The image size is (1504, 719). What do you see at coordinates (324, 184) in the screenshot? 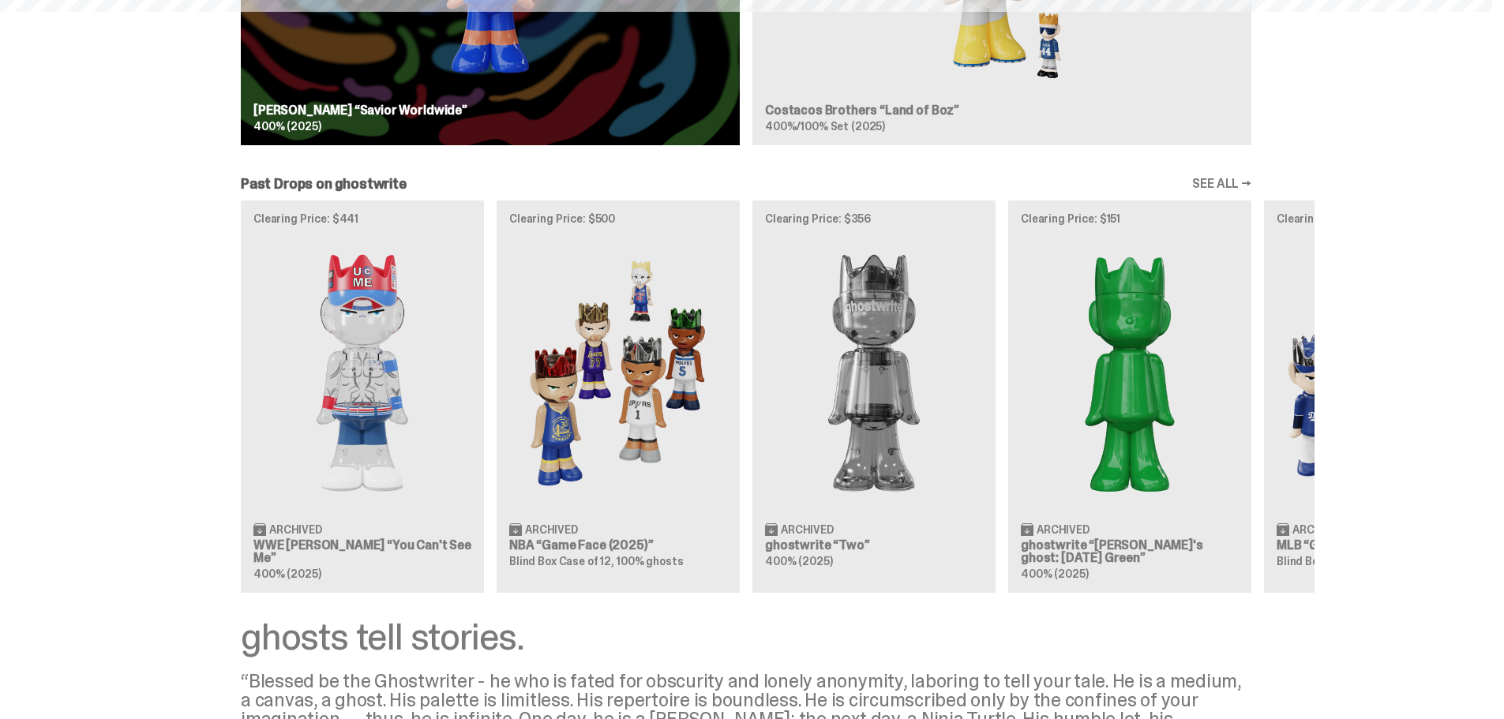
I see `h2: Past Drops on ghostwrite` at bounding box center [324, 184].